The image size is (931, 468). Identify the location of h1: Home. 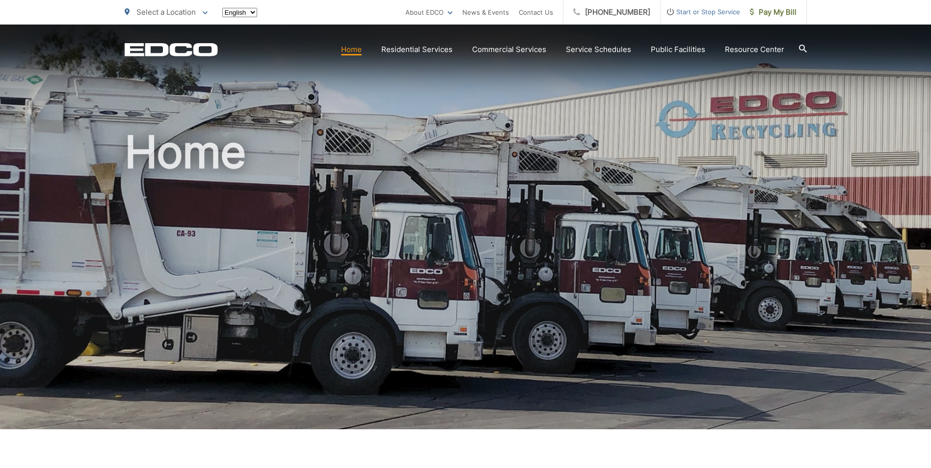
(466, 283).